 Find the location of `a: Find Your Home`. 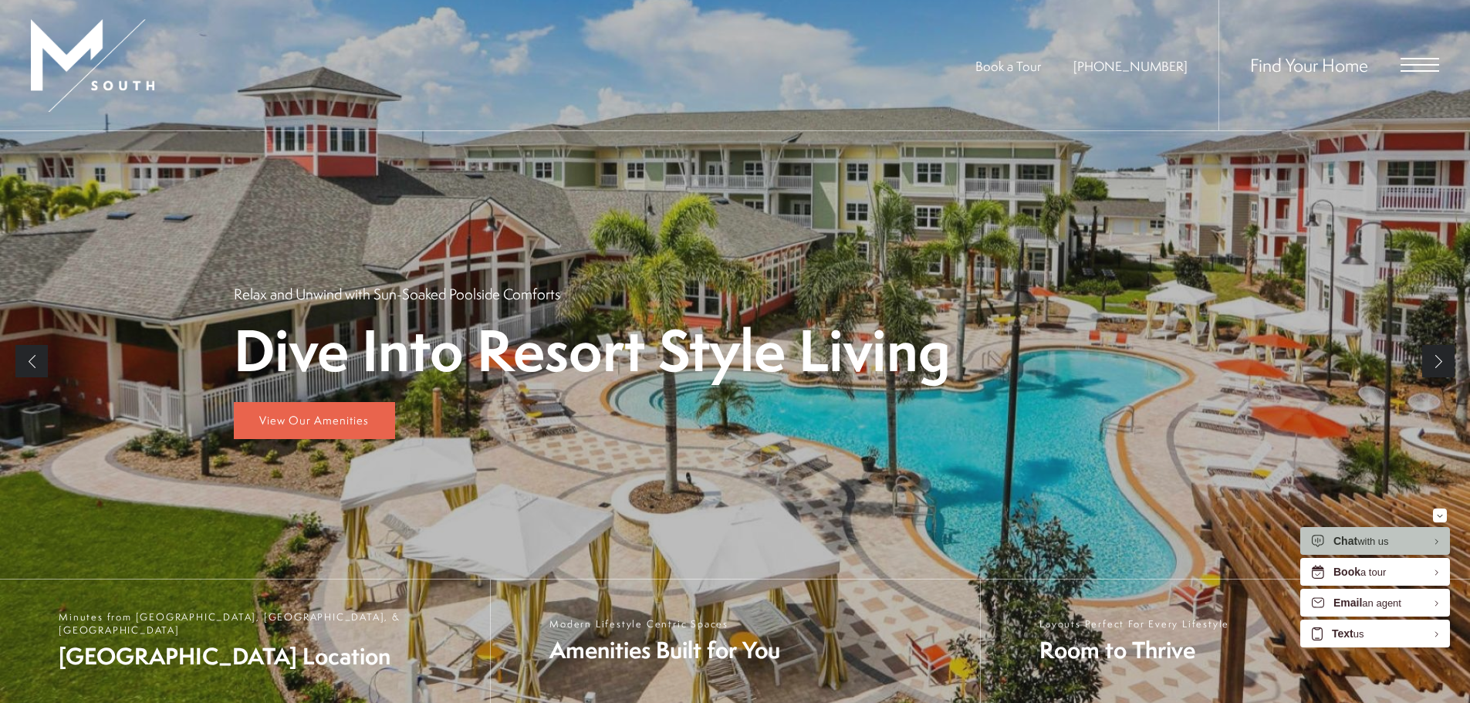

a: Find Your Home is located at coordinates (1309, 65).